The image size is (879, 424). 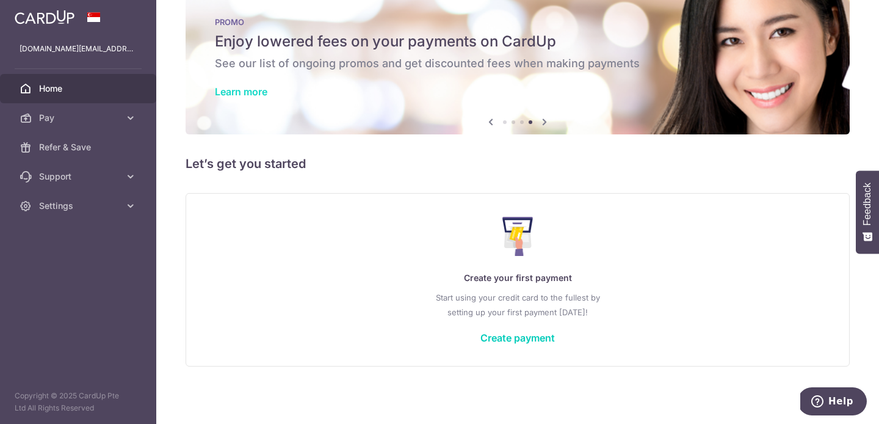 I want to click on span: Feedback, so click(x=868, y=204).